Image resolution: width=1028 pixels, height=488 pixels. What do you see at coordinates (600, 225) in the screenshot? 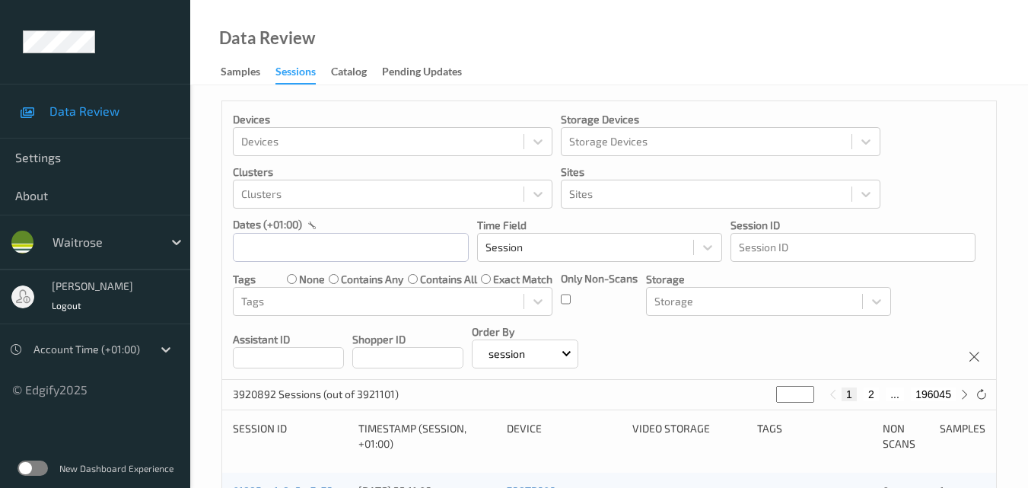
I see `p: Time Field` at bounding box center [600, 225].